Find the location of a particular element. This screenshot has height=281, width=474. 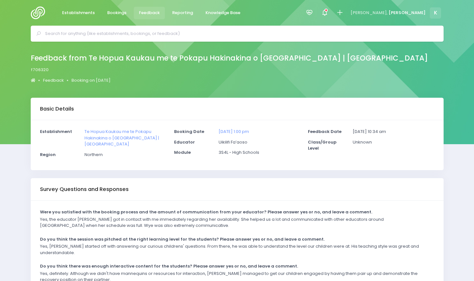

strong: Do you think the session was pitched at the right learning level for the students? Please answer ... is located at coordinates (182, 239).